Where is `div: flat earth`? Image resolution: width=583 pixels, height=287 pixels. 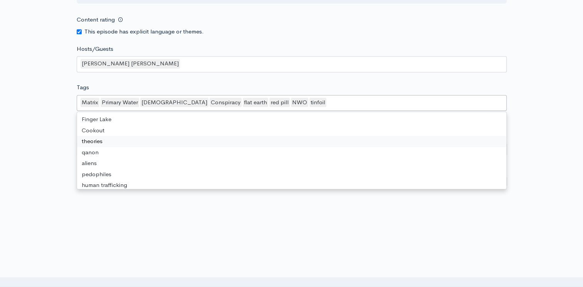 div: flat earth is located at coordinates (255, 102).